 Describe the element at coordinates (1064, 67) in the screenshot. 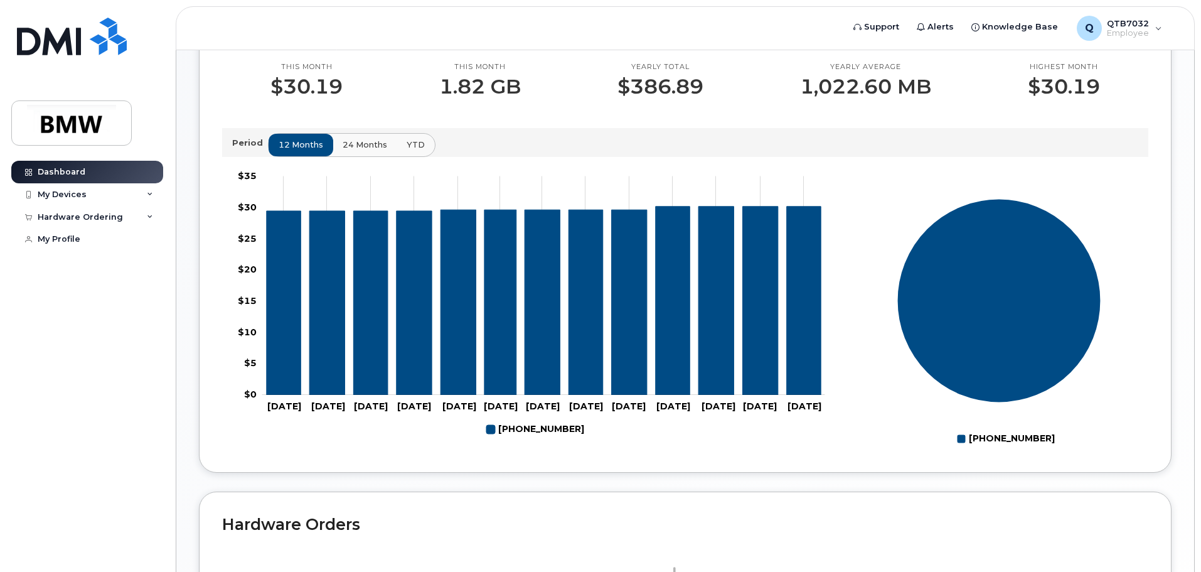

I see `p: Highest month` at that location.